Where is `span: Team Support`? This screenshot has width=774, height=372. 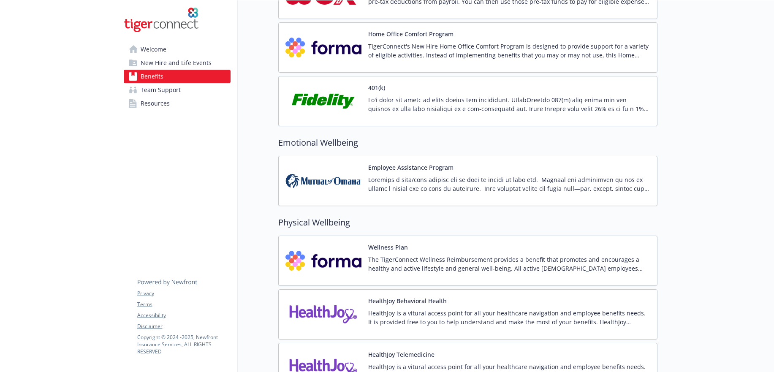
span: Team Support is located at coordinates (160, 90).